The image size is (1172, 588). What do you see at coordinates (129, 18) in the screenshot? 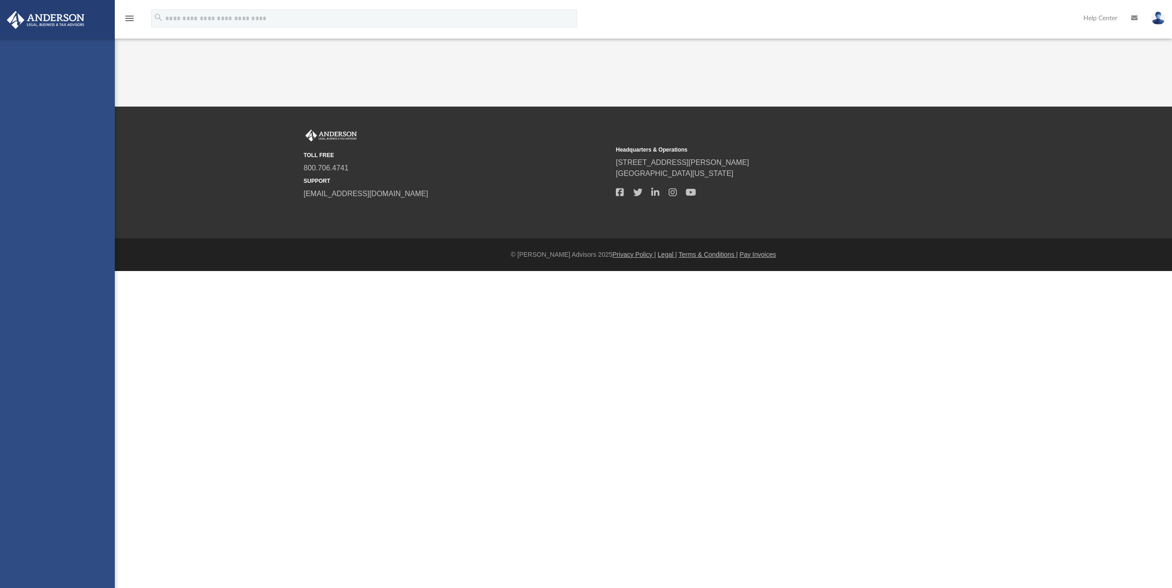
I see `i: menu` at bounding box center [129, 18].